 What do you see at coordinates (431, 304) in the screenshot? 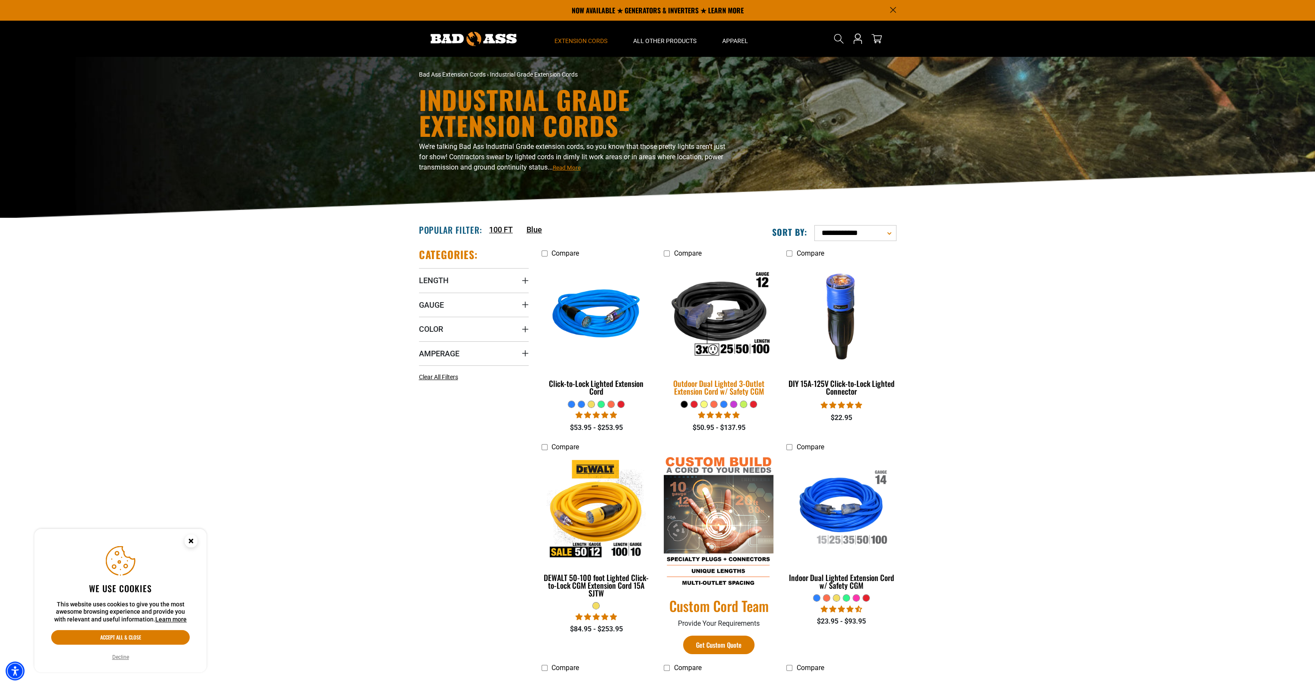
I see `span: Gauge` at bounding box center [431, 304].